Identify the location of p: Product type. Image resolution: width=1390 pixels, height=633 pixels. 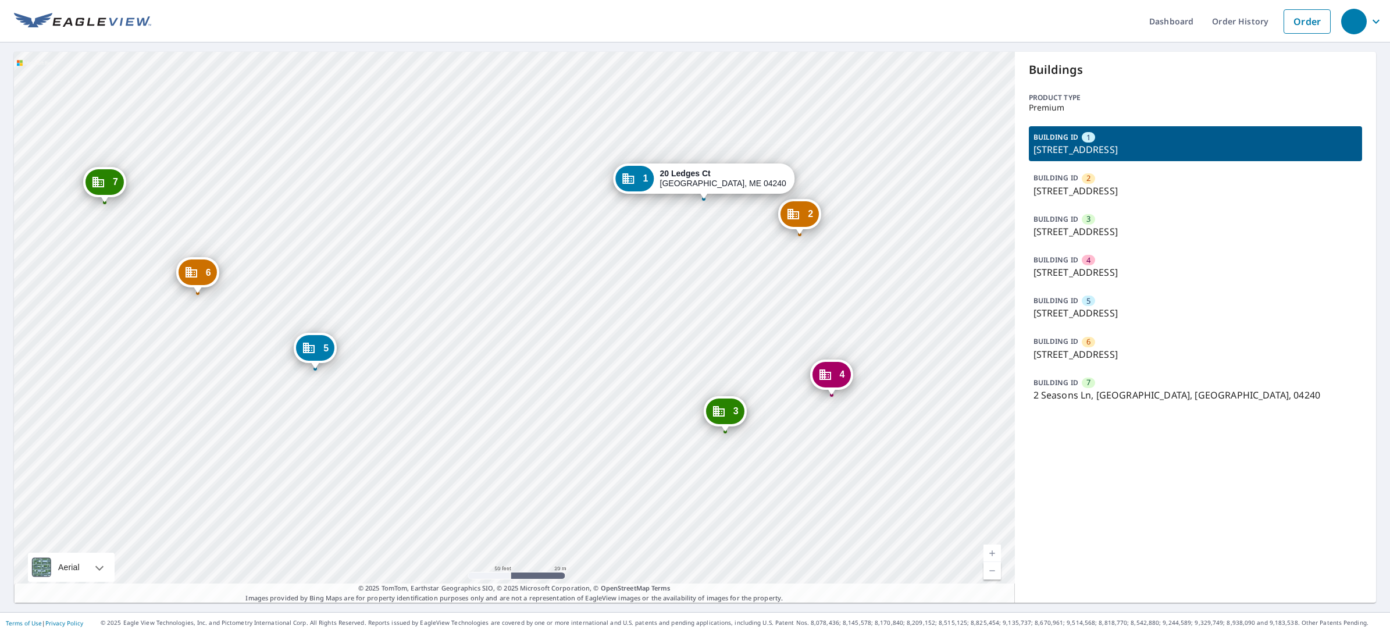
(1196, 98).